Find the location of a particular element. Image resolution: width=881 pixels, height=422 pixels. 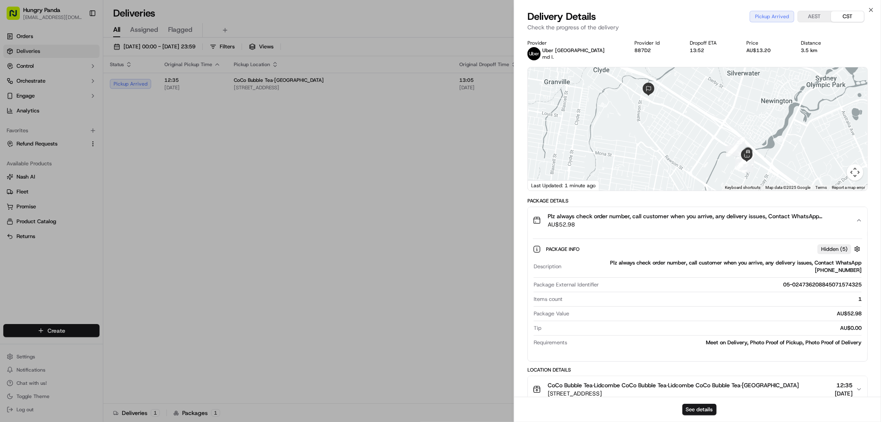

img: Nash is located at coordinates (17, 17).